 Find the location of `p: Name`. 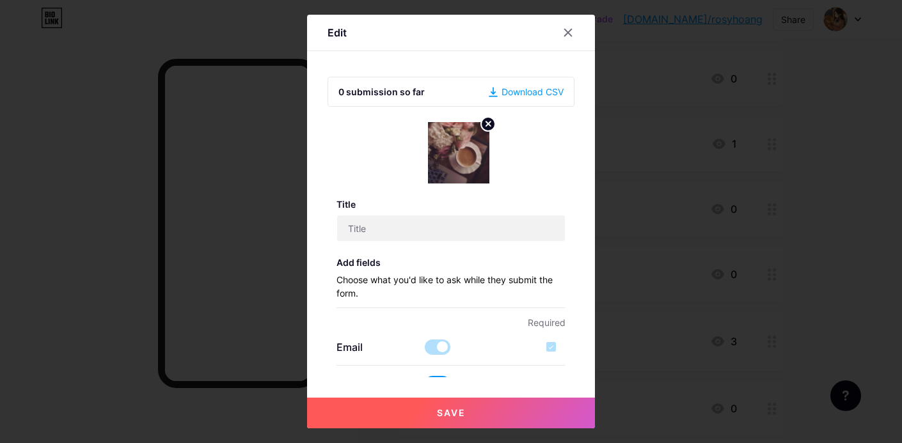

p: Name is located at coordinates (375, 384).